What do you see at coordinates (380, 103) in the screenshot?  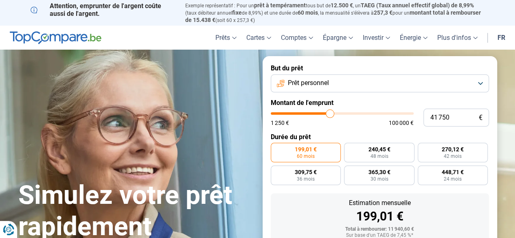 I see `label: Montant de l'emprunt` at bounding box center [380, 103].